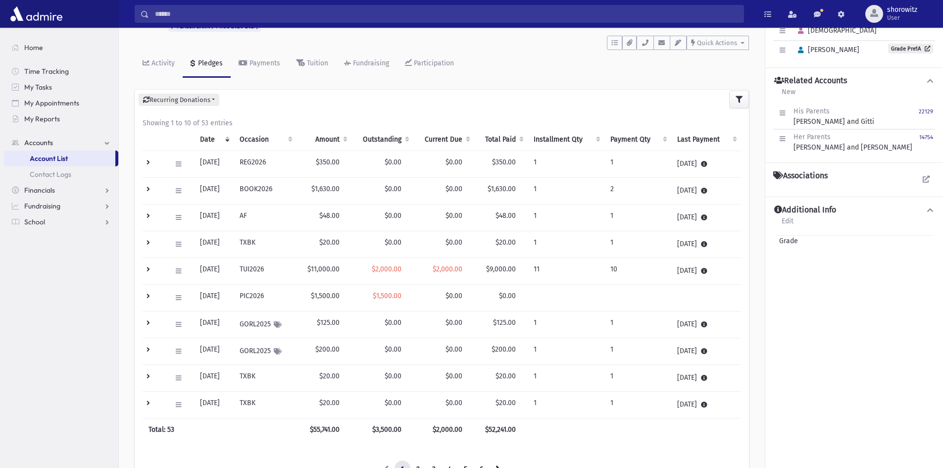 This screenshot has height=468, width=943. I want to click on th: Occasion : activate to sort column ascending, so click(265, 140).